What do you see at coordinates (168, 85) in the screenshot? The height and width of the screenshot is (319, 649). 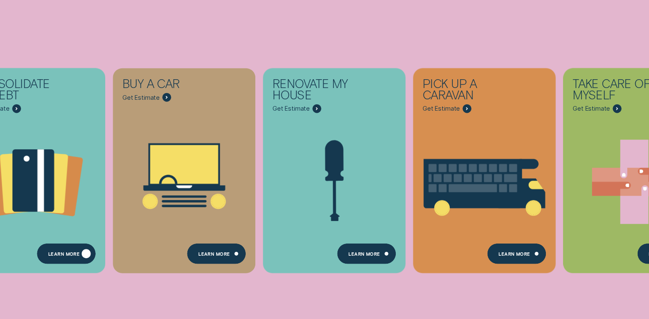 I see `div: Buy a car` at bounding box center [168, 85].